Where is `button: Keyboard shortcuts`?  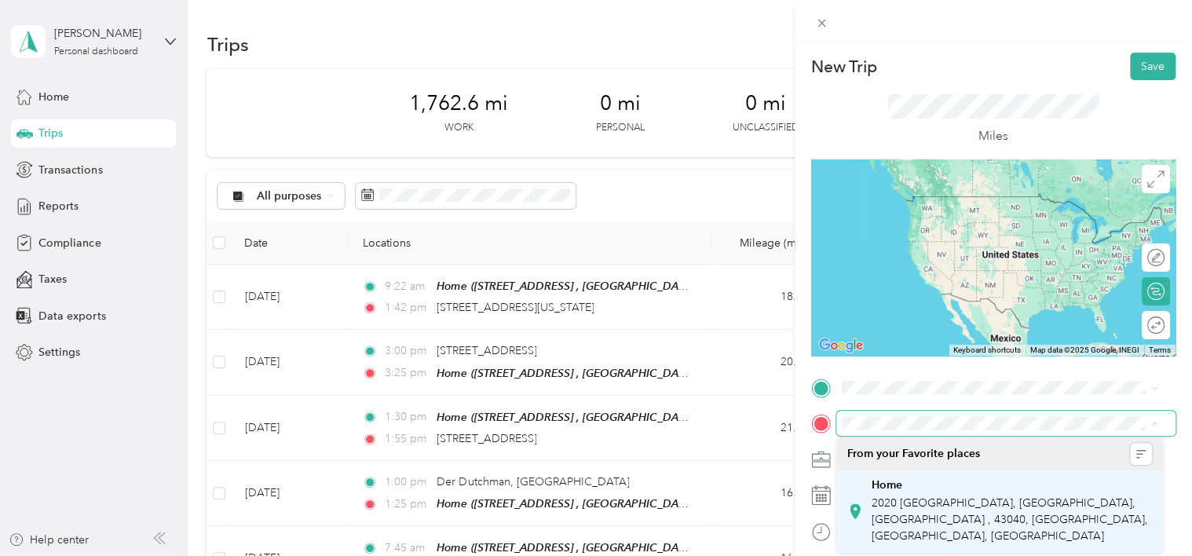 button: Keyboard shortcuts is located at coordinates (987, 350).